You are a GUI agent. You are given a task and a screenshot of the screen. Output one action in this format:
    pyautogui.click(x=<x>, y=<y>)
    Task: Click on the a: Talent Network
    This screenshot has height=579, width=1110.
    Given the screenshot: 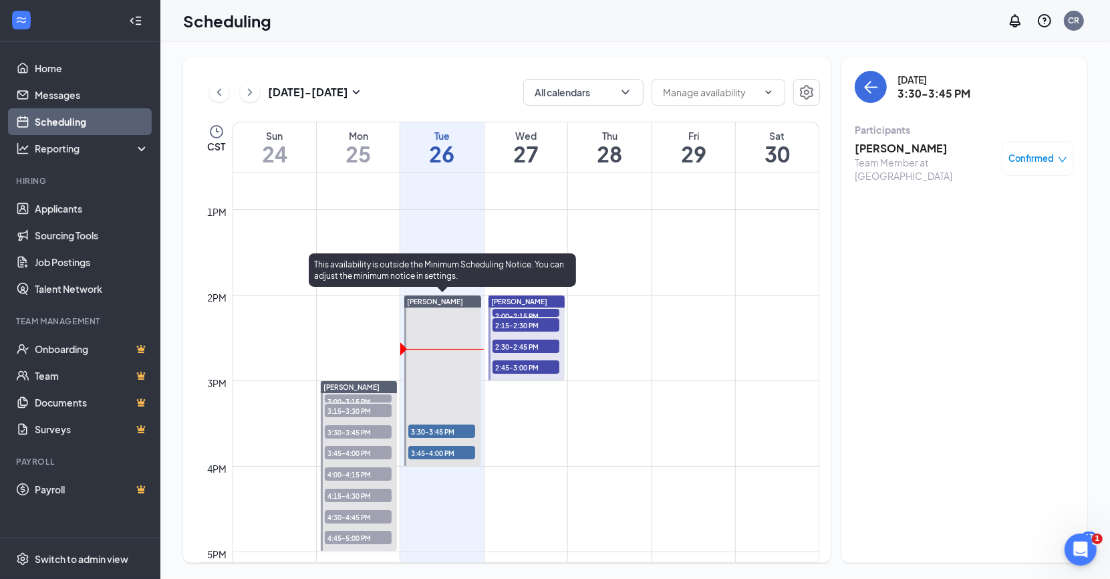 What is the action you would take?
    pyautogui.click(x=92, y=289)
    